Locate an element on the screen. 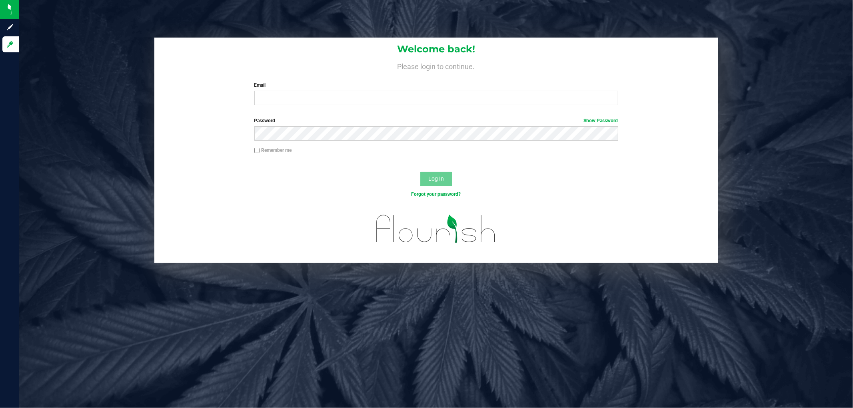 This screenshot has height=408, width=853. label: Email is located at coordinates (436, 85).